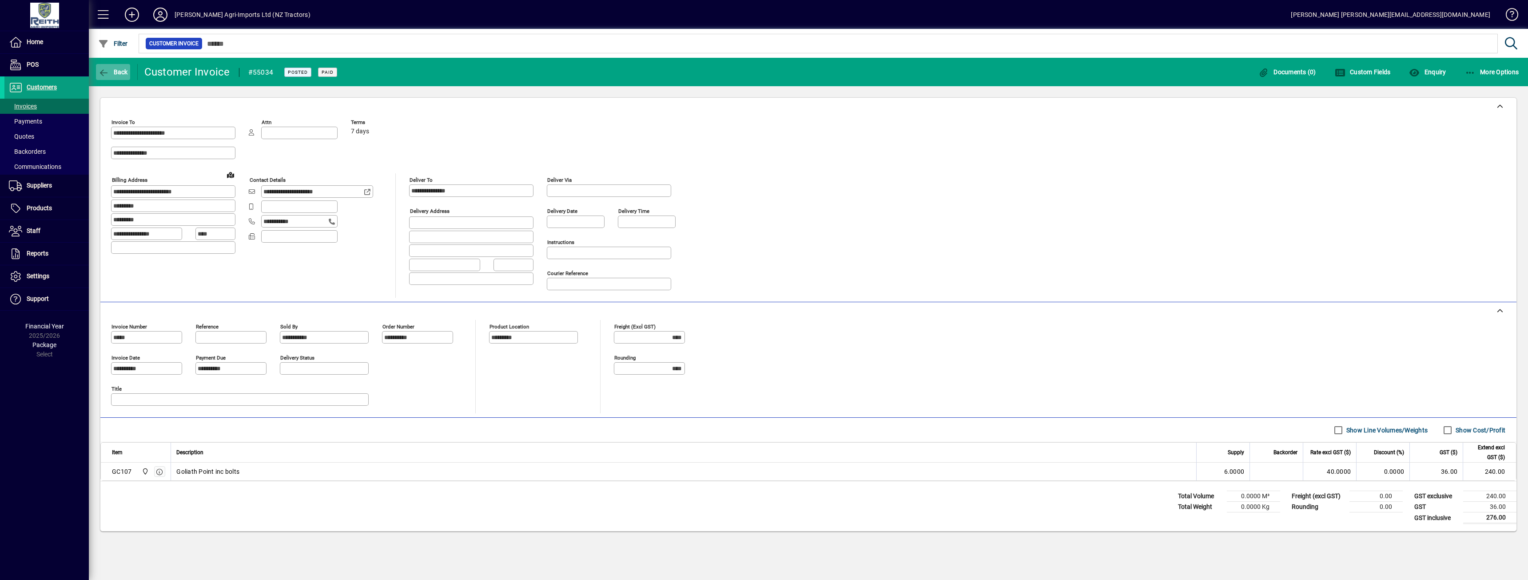  Describe the element at coordinates (47, 299) in the screenshot. I see `a: Support` at that location.